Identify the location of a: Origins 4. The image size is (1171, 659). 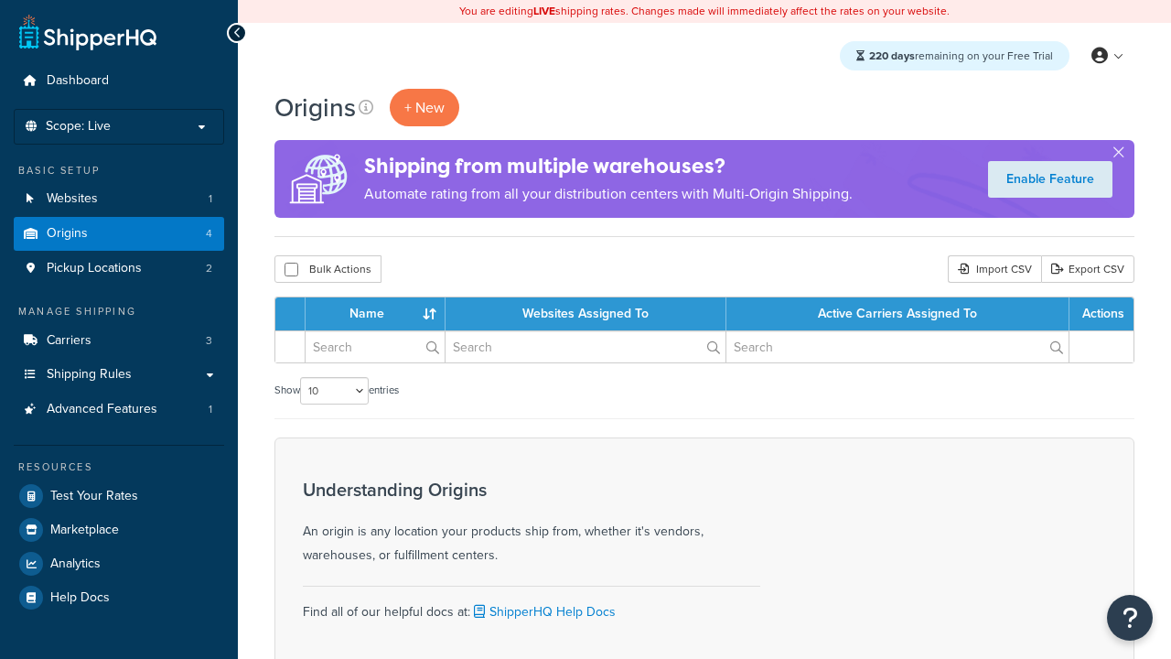
(119, 233).